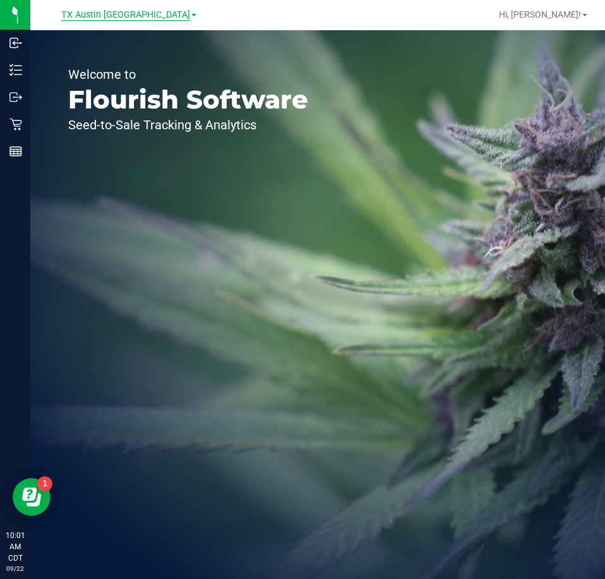 The width and height of the screenshot is (605, 579). Describe the element at coordinates (15, 547) in the screenshot. I see `p: 10:01 AM CDT` at that location.